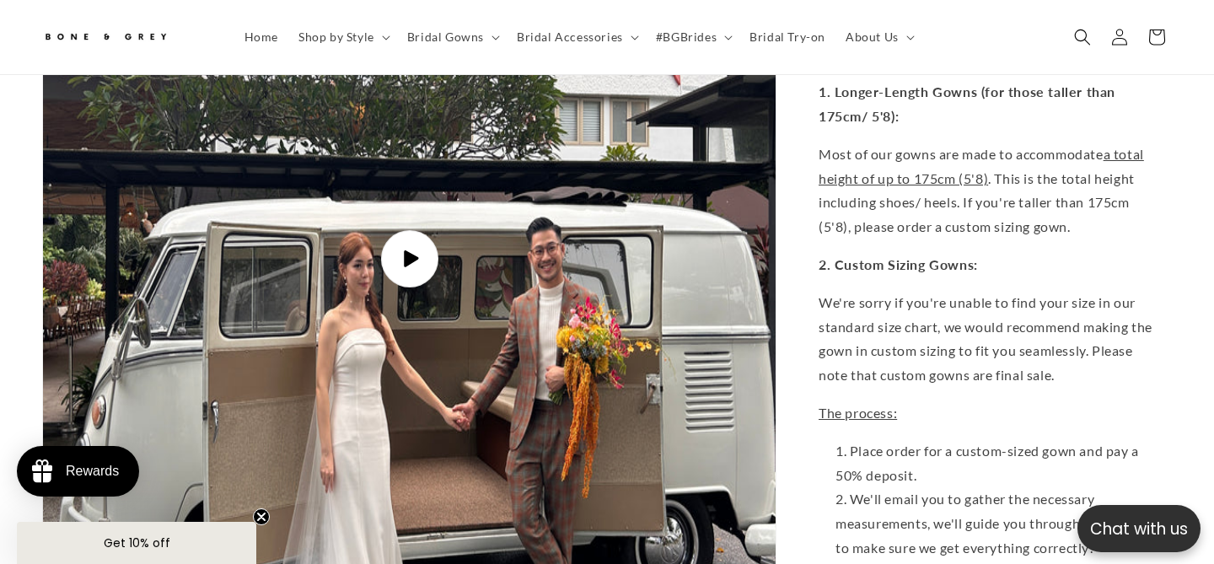 The image size is (1214, 564). I want to click on span: #BGBrides, so click(686, 37).